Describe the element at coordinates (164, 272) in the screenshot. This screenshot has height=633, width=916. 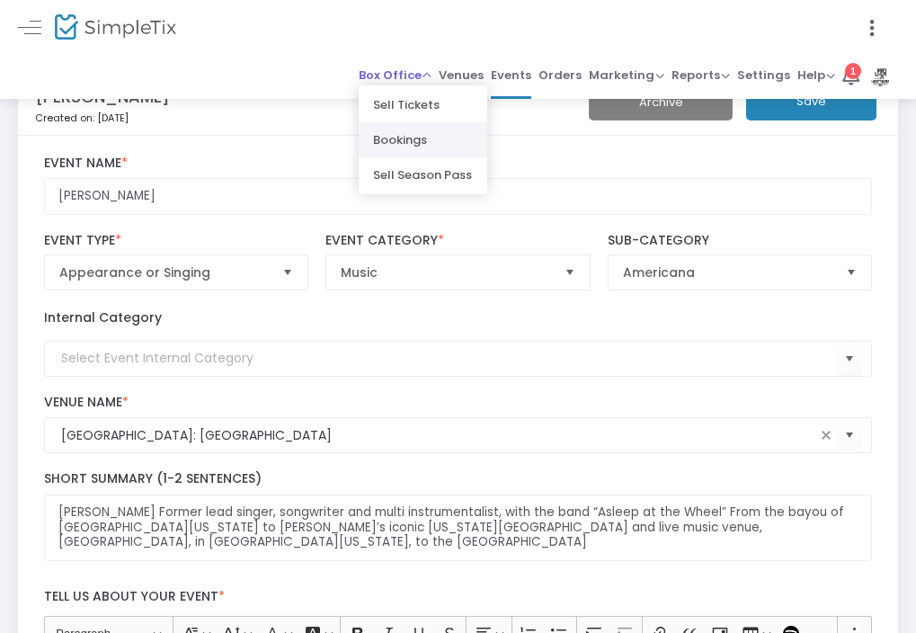
I see `span: Appearance or Singing` at that location.